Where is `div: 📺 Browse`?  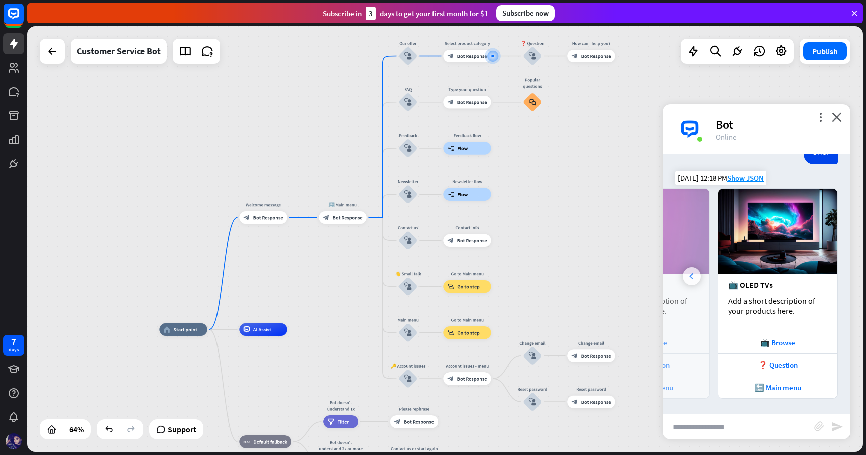 div: 📺 Browse is located at coordinates (777, 343).